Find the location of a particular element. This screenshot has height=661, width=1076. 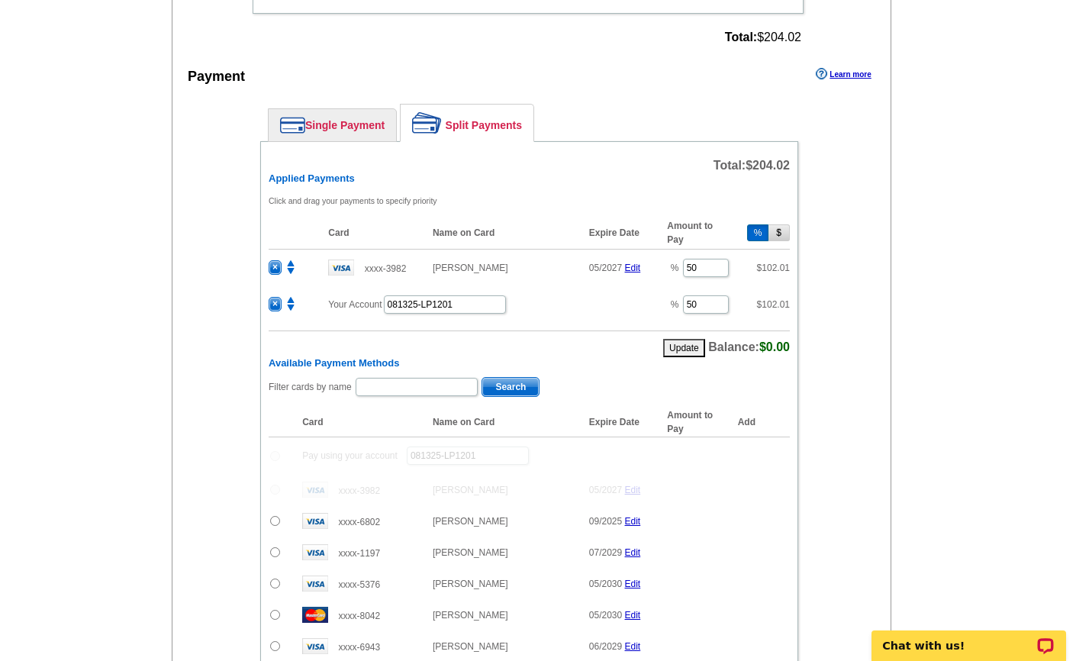

th: Add is located at coordinates (764, 422).